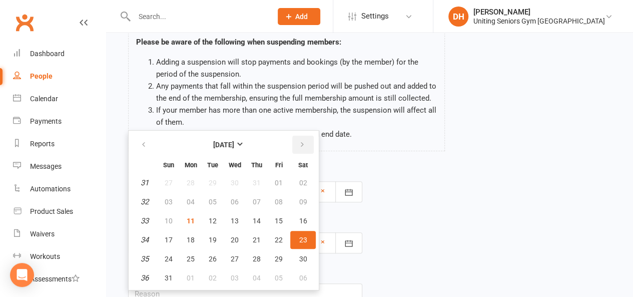 The image size is (633, 297). Describe the element at coordinates (303, 165) in the screenshot. I see `small: Saturday` at that location.